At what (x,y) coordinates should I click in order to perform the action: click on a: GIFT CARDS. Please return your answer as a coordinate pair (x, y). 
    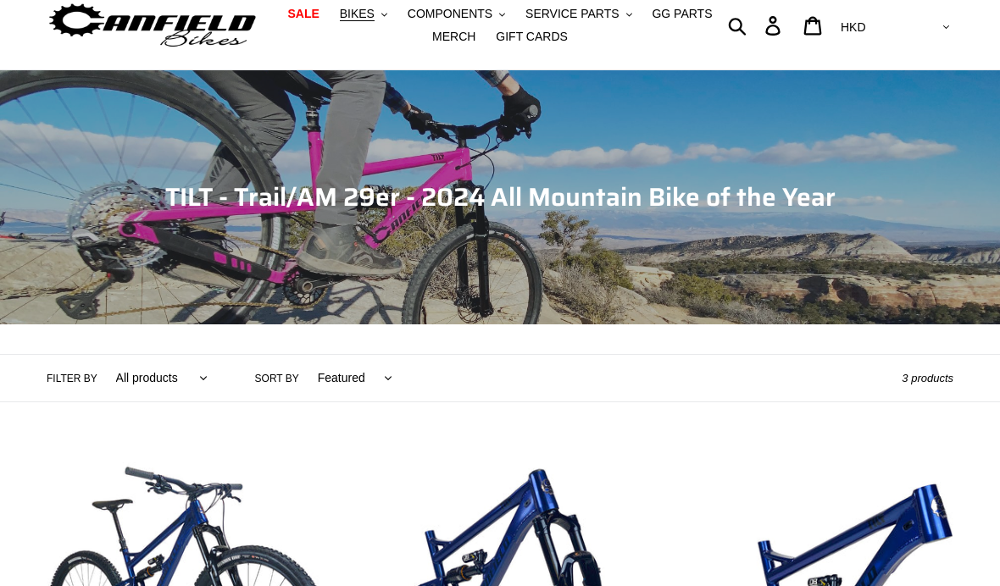
    Looking at the image, I should click on (531, 36).